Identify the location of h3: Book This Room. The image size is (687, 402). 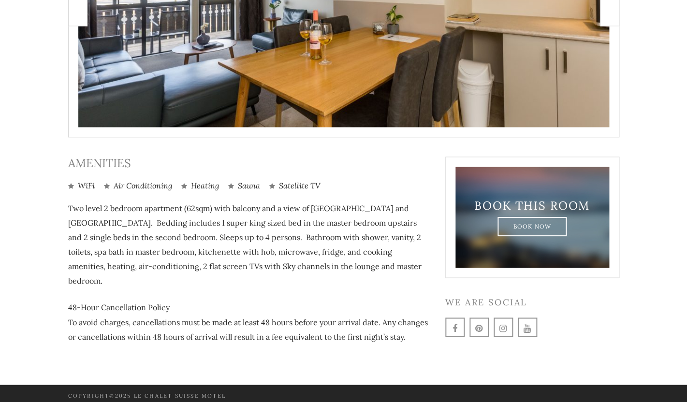
(532, 205).